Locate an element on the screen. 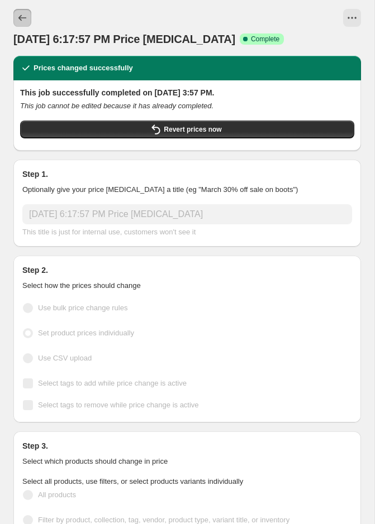  p: Select which products should change in price is located at coordinates (187, 462).